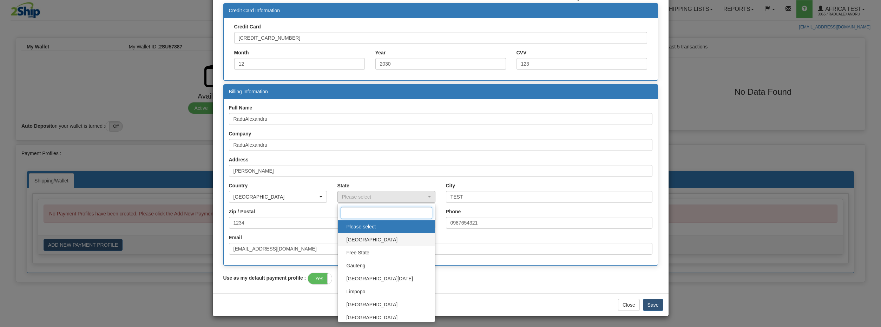 This screenshot has width=881, height=327. I want to click on input: Card No., so click(441, 38).